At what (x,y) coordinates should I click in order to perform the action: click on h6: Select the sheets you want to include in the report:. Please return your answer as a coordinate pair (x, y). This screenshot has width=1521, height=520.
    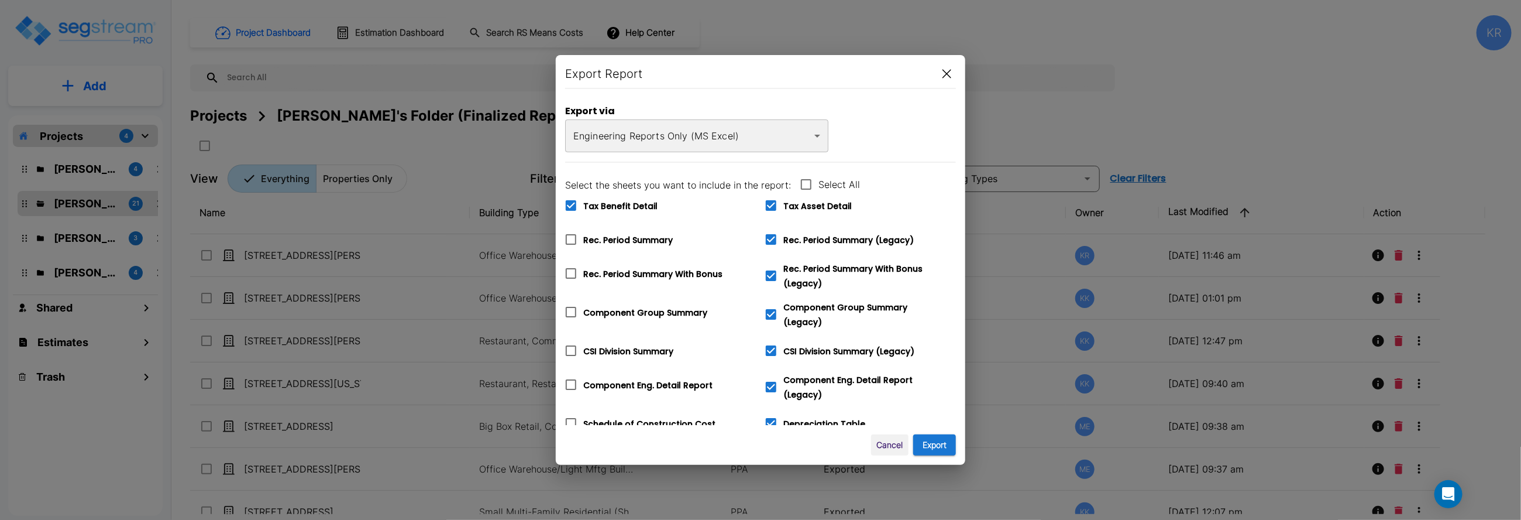
    Looking at the image, I should click on (678, 185).